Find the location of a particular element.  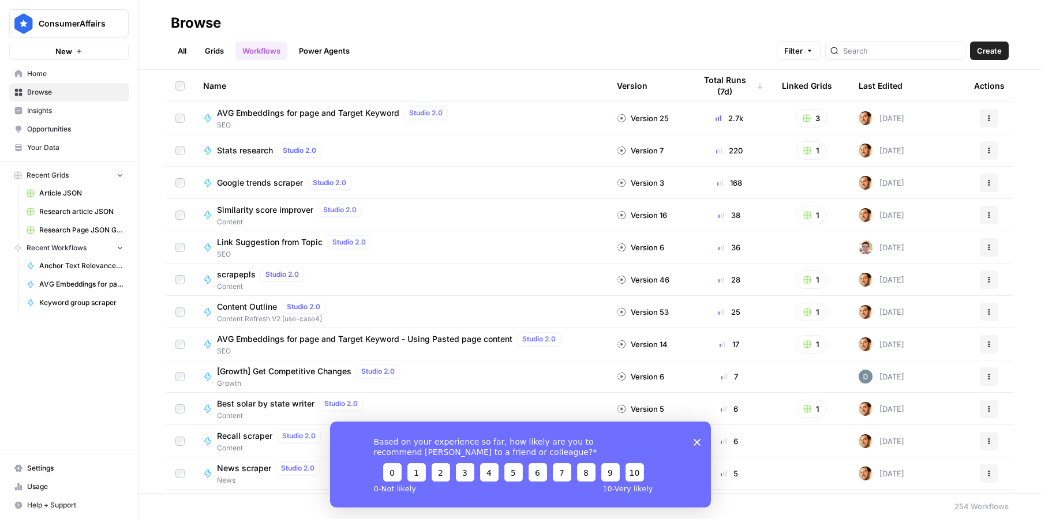

a: Recall scraperStudio 2.0Content is located at coordinates (400, 441).